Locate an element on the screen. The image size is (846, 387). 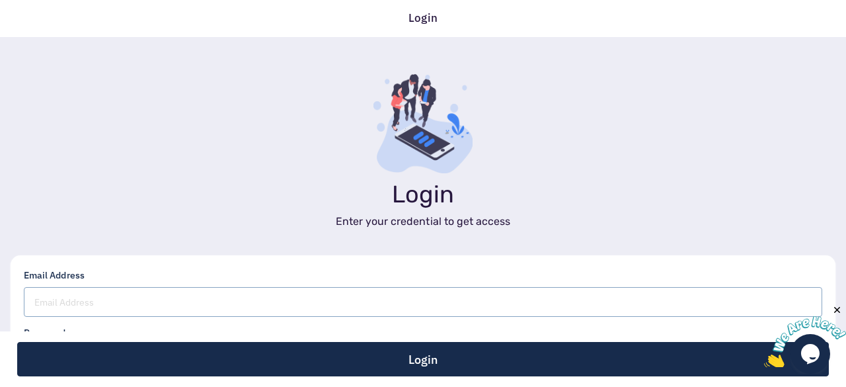
input: Email Address is located at coordinates (423, 301).